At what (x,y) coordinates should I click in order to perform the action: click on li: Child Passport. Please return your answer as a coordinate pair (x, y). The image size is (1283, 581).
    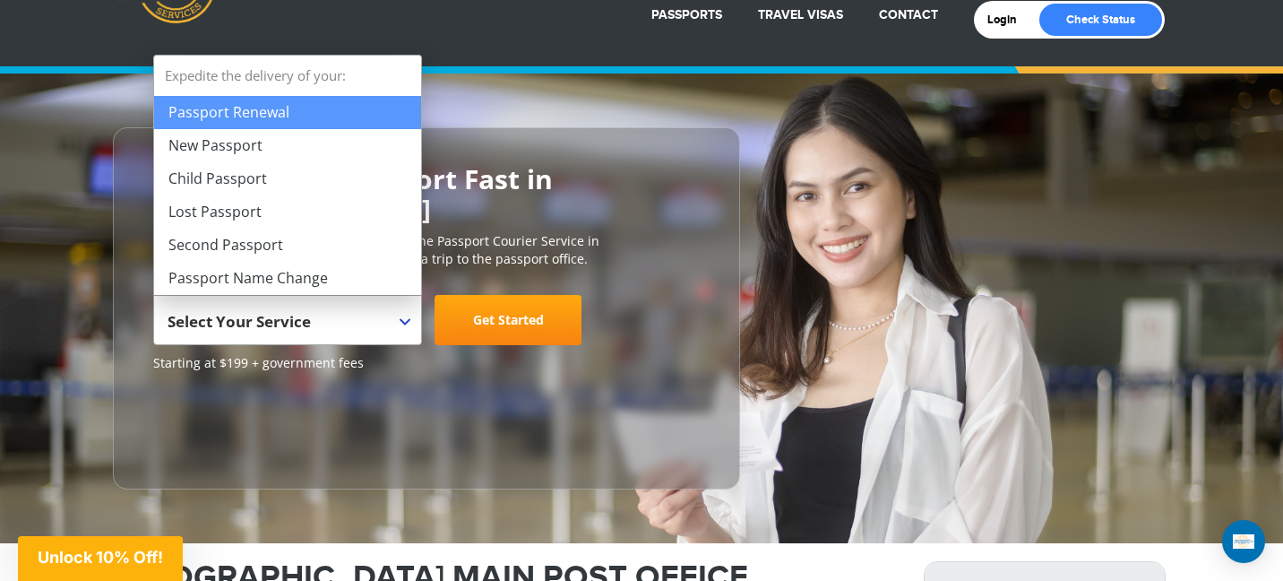
    Looking at the image, I should click on (288, 178).